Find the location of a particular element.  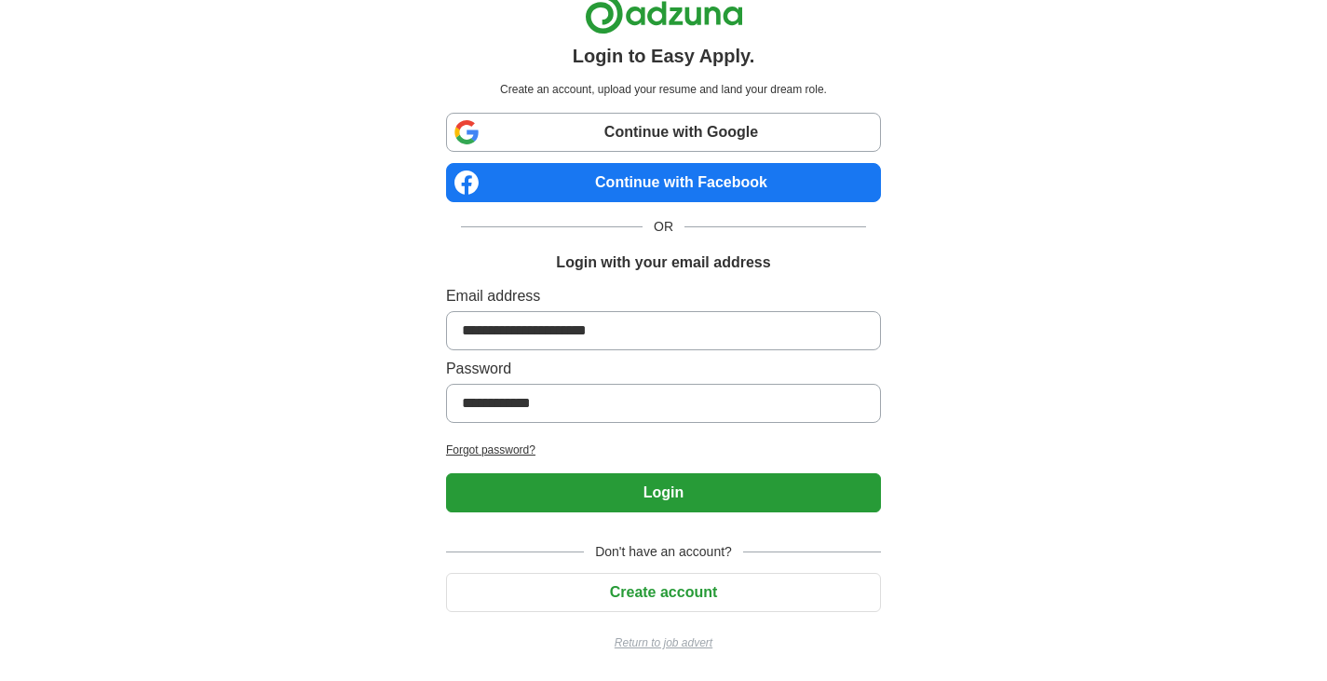

h1: Login to Easy Apply. is located at coordinates (664, 56).